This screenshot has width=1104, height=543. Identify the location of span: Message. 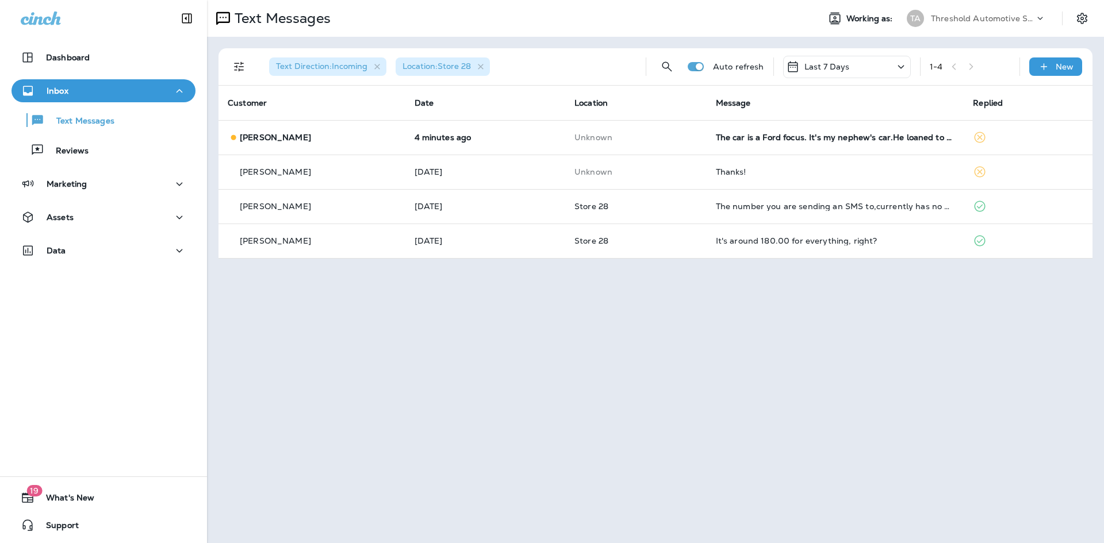
(733, 103).